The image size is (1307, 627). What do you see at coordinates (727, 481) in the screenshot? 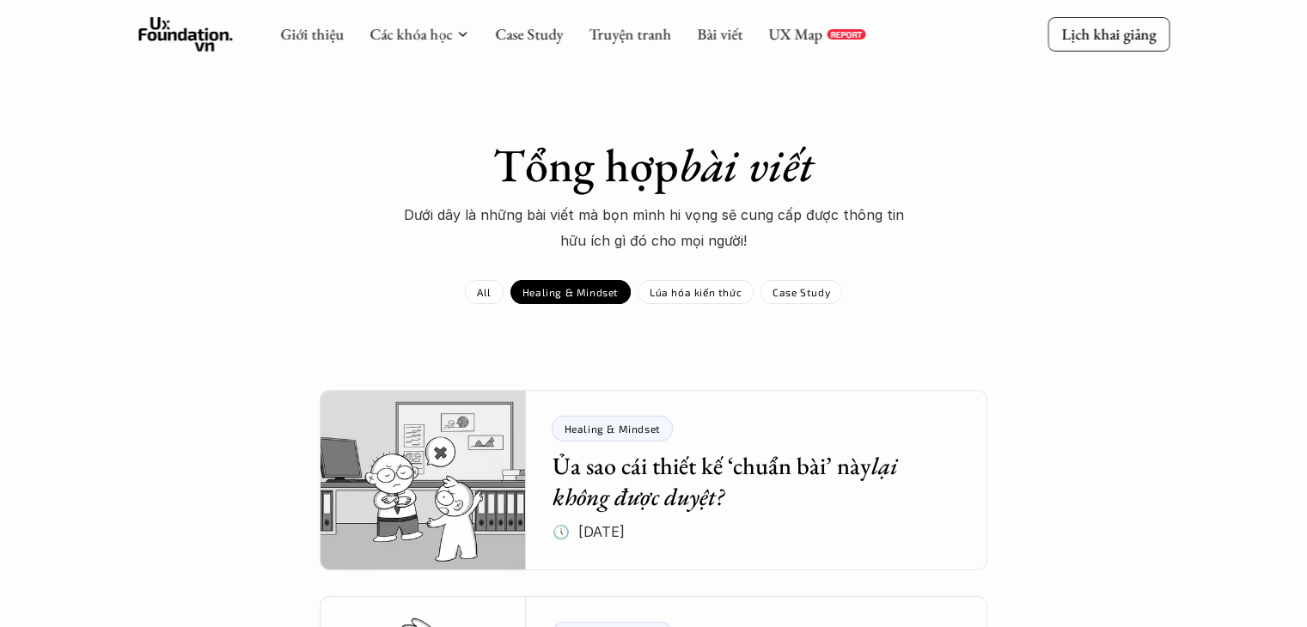
I see `em: lại không được duyệt?` at bounding box center [727, 481].